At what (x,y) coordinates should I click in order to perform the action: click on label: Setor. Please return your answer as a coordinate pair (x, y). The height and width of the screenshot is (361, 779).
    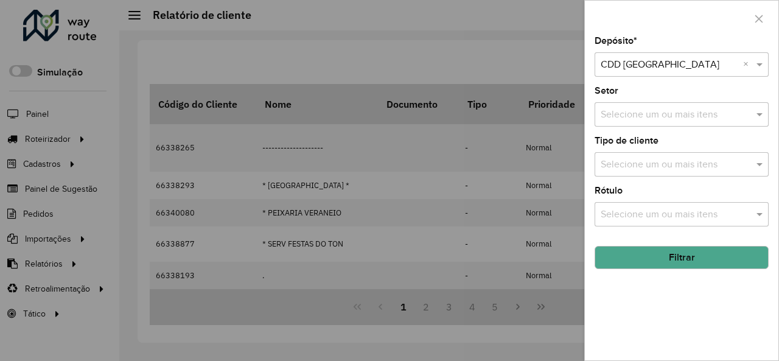
    Looking at the image, I should click on (606, 91).